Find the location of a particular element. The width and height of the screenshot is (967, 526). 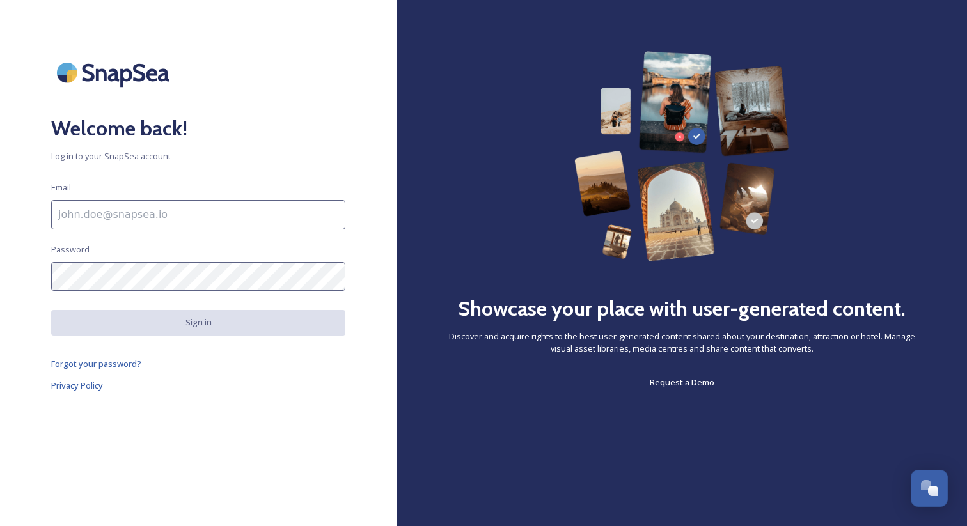

span: Discover and acquire rights to the best user-generated content shared about your destination, att... is located at coordinates (682, 343).